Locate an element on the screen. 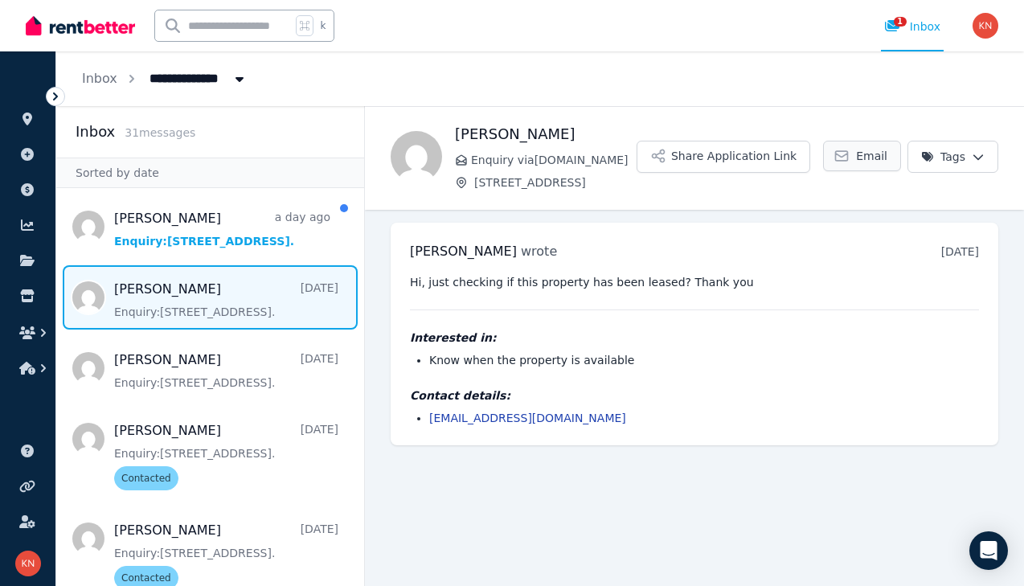 This screenshot has height=586, width=1024. h4: Interested in: is located at coordinates (695, 338).